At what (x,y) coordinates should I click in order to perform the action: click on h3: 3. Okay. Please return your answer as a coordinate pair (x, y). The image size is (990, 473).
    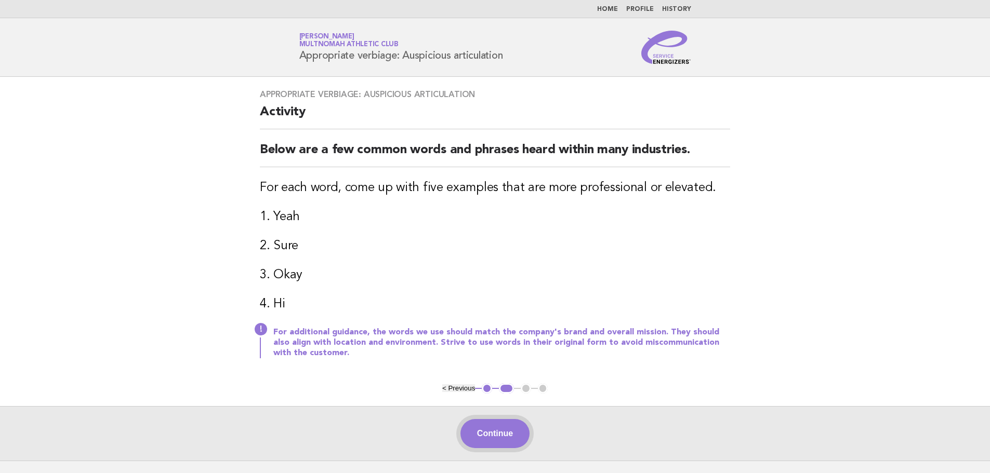
    Looking at the image, I should click on (495, 275).